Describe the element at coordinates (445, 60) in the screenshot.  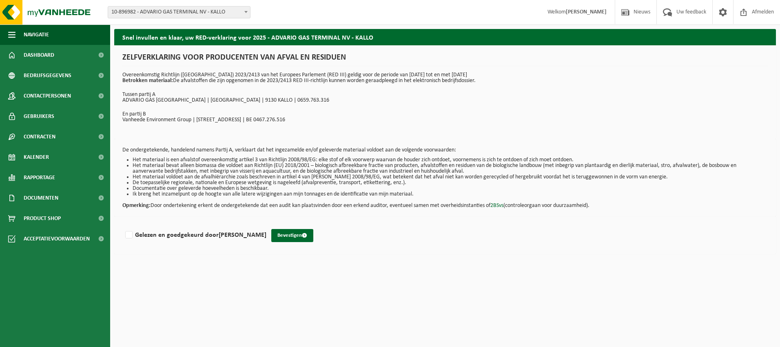
I see `h1: ZELFVERKLARING VOOR PRODUCENTEN VAN AFVAL EN RESIDUEN` at that location.